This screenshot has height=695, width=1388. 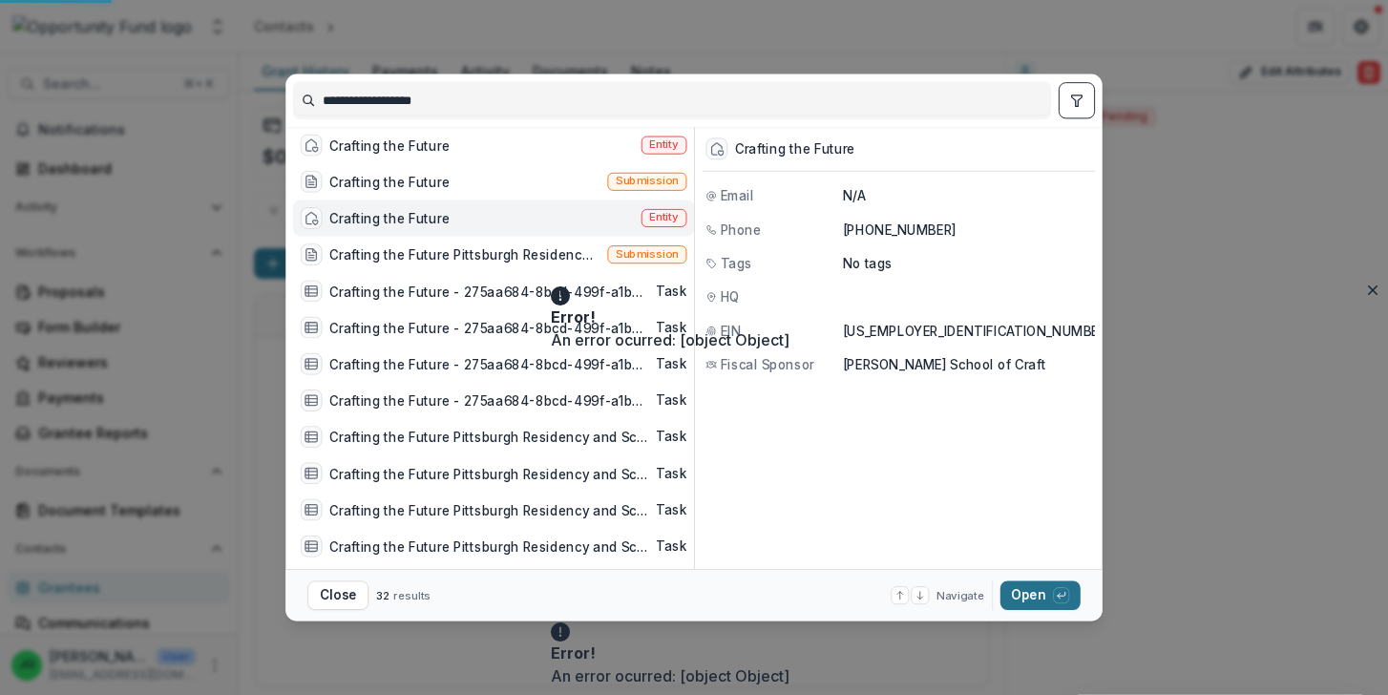 What do you see at coordinates (736, 263) in the screenshot?
I see `span: Tags` at bounding box center [736, 263].